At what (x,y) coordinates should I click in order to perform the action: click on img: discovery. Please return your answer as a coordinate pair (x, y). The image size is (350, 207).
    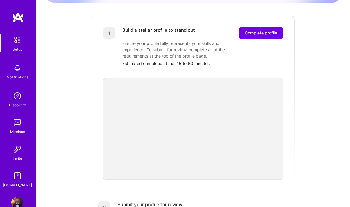
    Looking at the image, I should click on (17, 96).